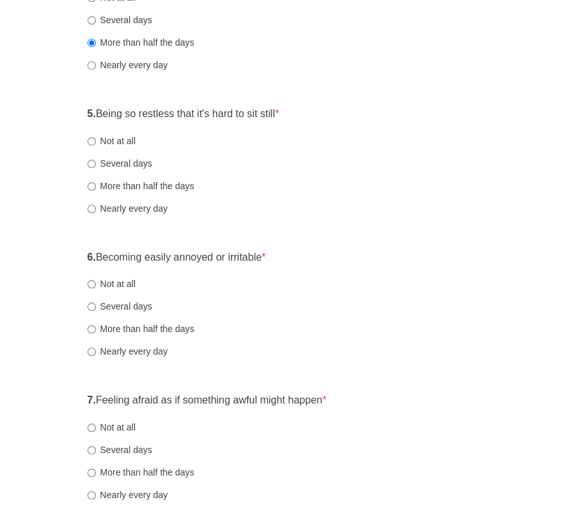  Describe the element at coordinates (183, 114) in the screenshot. I see `label: Being so restless that it's hard to sit still` at that location.